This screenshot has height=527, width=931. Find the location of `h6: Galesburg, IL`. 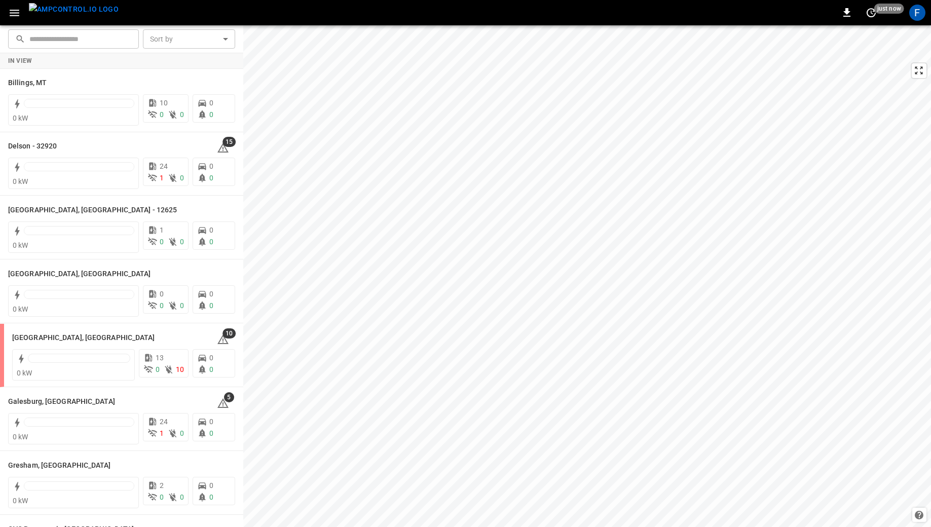

h6: Galesburg, IL is located at coordinates (61, 402).